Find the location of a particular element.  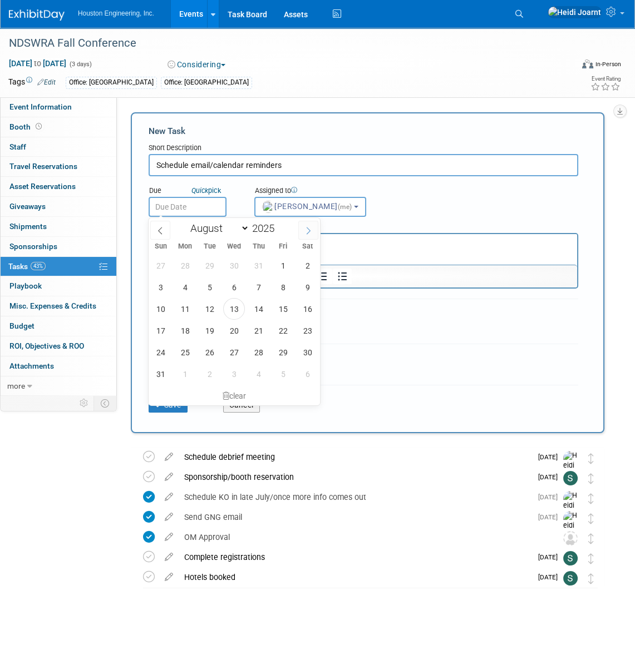

div: Schedule debrief meeting is located at coordinates (355, 457).